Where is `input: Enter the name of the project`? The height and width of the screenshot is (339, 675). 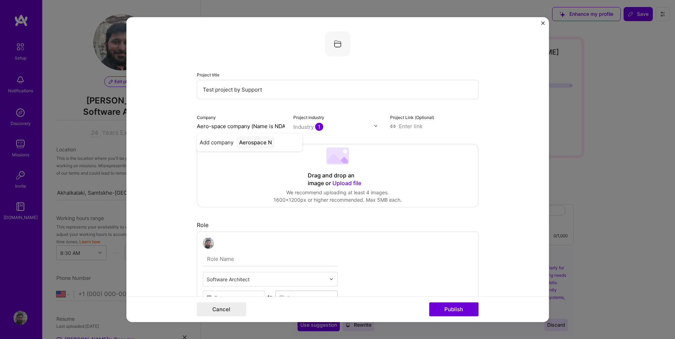 input: Enter the name of the project is located at coordinates (338, 89).